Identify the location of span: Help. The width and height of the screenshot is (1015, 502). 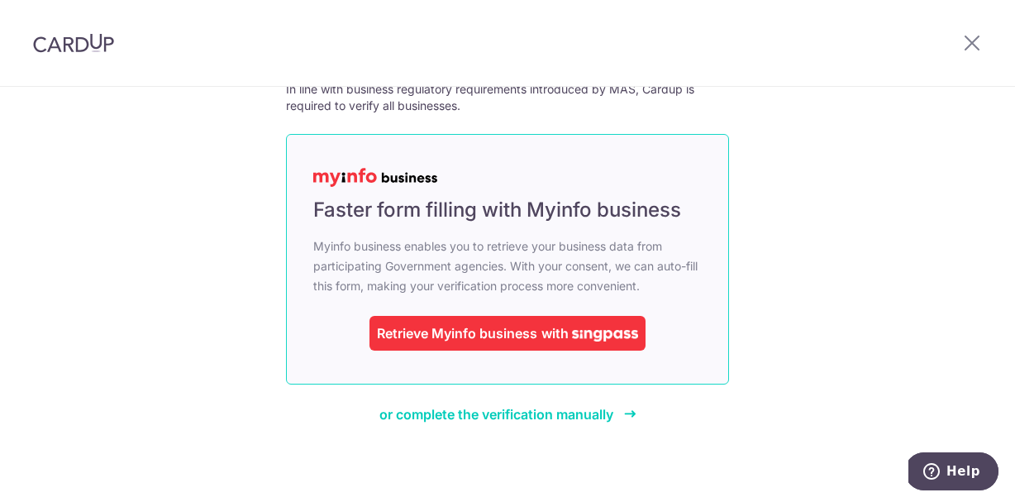
(55, 19).